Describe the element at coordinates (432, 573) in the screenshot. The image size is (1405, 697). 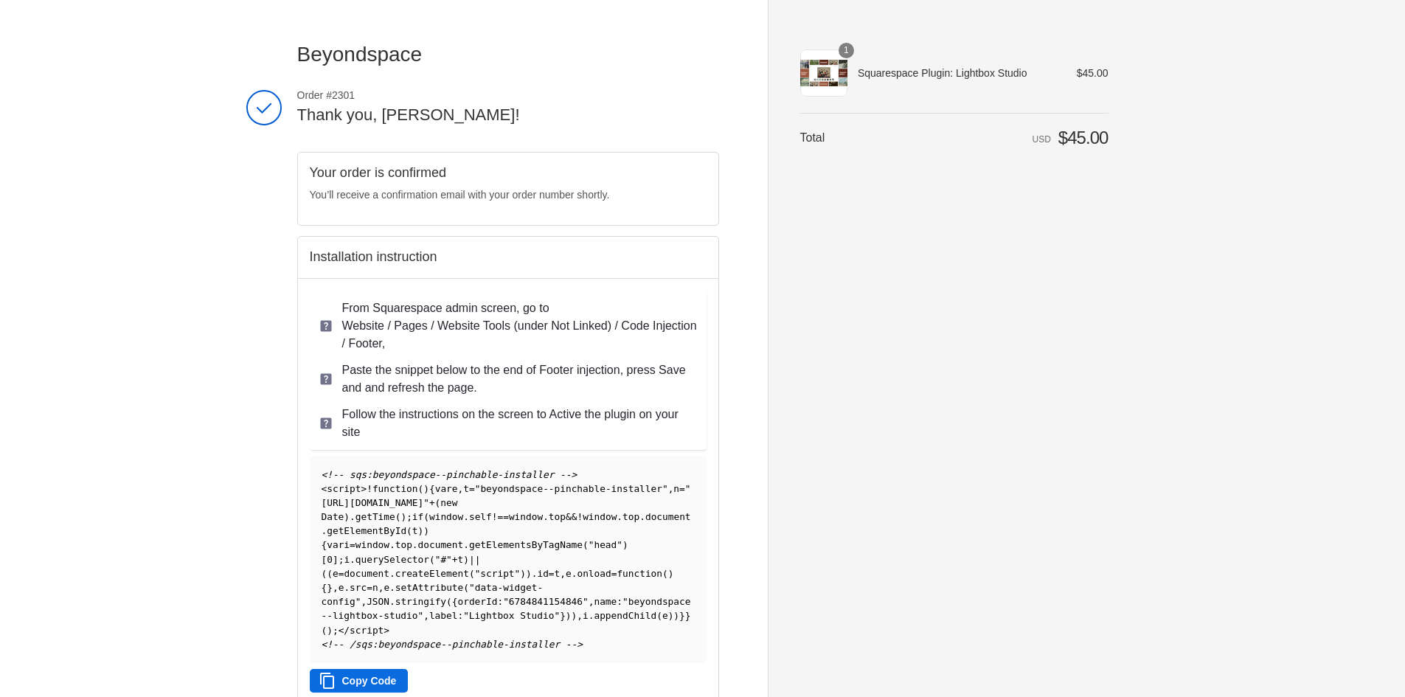
I see `span: createElement` at that location.